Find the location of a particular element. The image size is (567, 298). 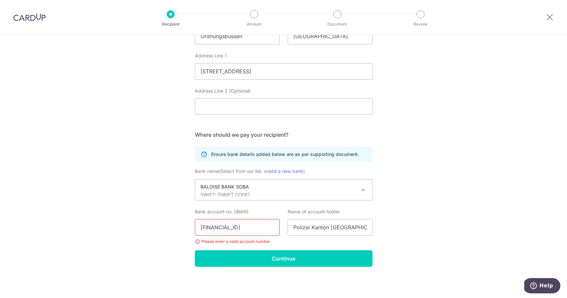

label: Bank name is located at coordinates (250, 171).